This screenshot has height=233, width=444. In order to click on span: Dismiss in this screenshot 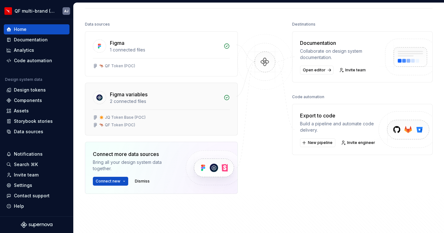, I will do `click(142, 181)`.